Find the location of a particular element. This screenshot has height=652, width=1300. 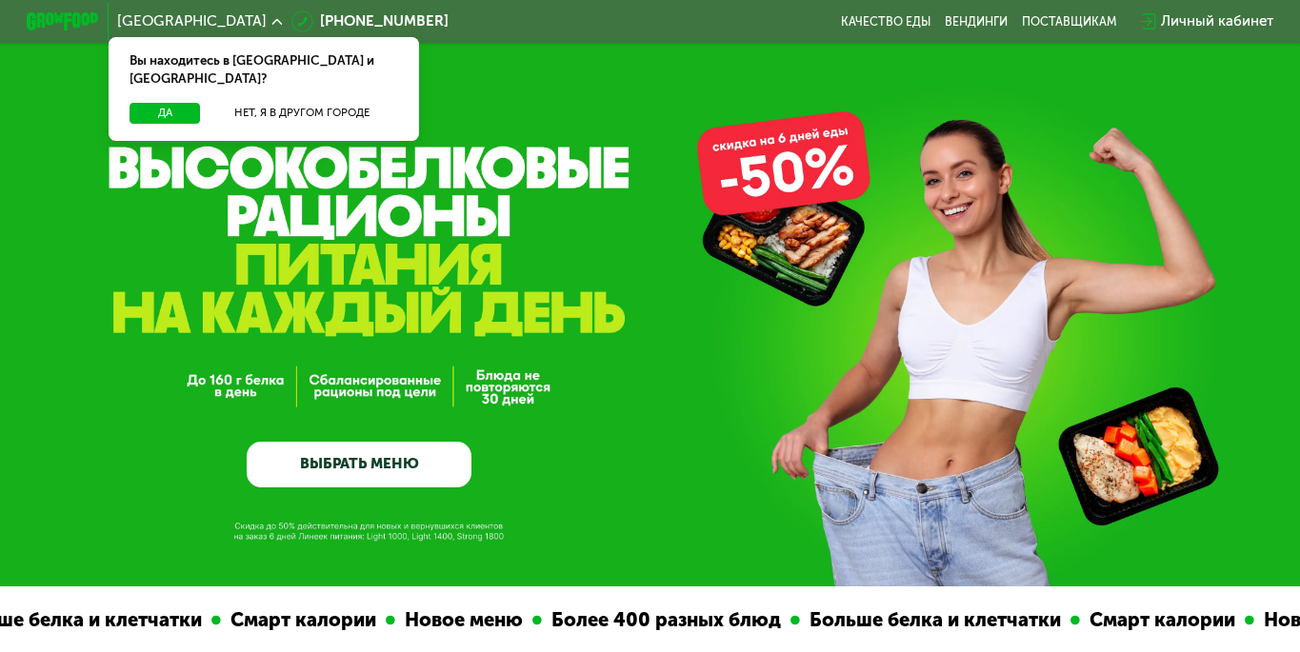

div: Личный кабинет is located at coordinates (1217, 21).